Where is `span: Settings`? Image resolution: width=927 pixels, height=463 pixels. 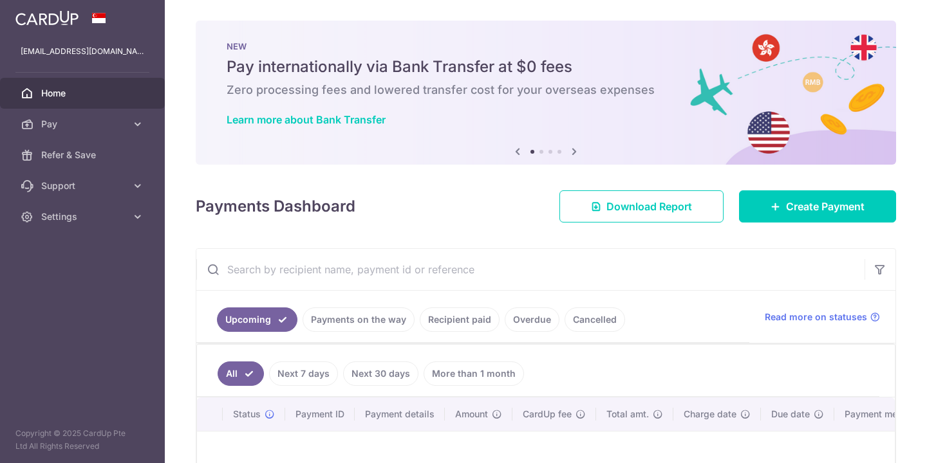
span: Settings is located at coordinates (84, 217).